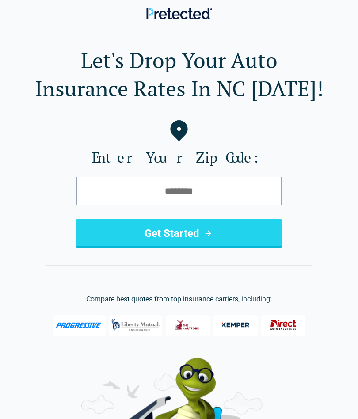  I want to click on img: Progressive, so click(79, 325).